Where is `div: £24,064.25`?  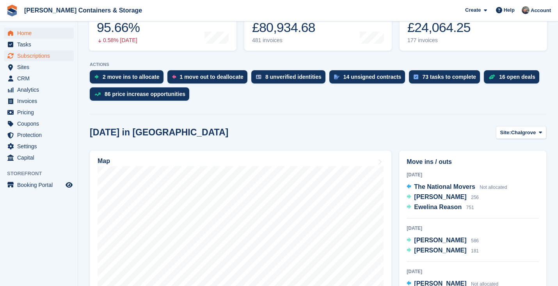 div: £24,064.25 is located at coordinates (439, 27).